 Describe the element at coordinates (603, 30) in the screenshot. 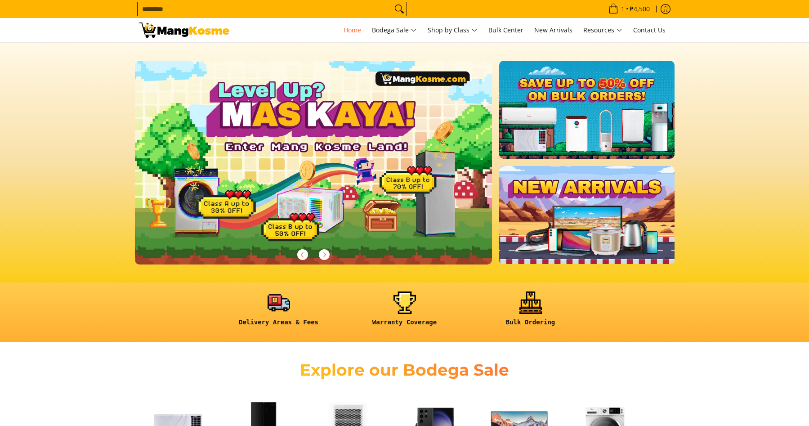

I see `span: Resources` at that location.